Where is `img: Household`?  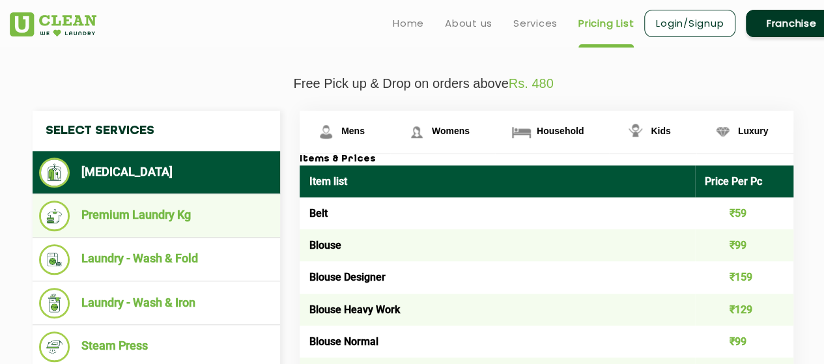 img: Household is located at coordinates (521, 132).